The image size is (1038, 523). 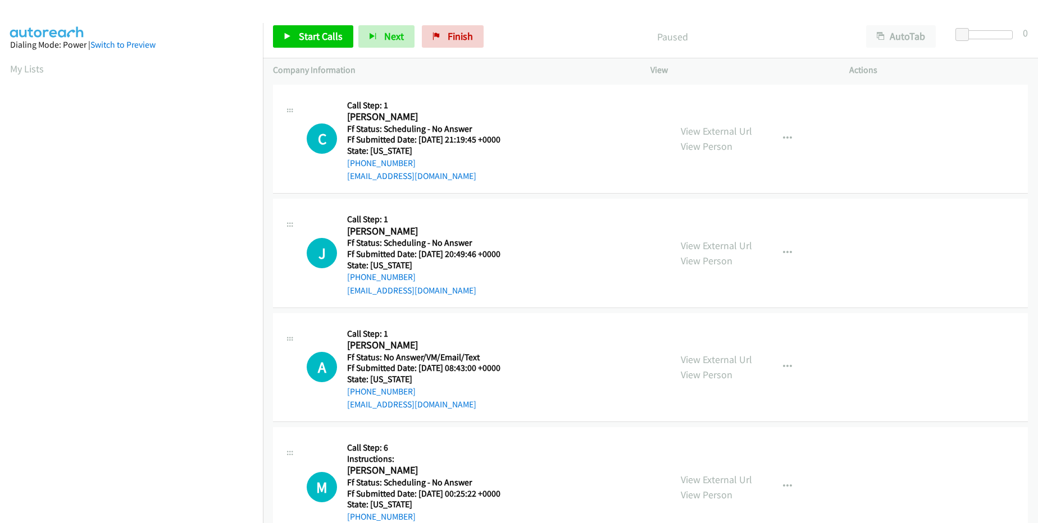 I want to click on a: Finish, so click(x=453, y=37).